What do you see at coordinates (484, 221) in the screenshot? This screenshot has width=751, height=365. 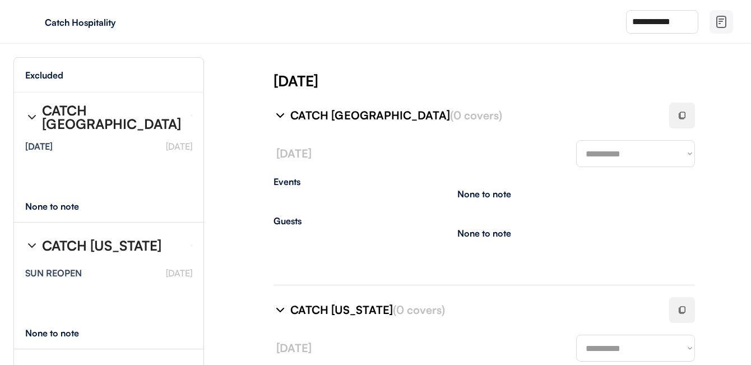 I see `div: Guests` at bounding box center [484, 221].